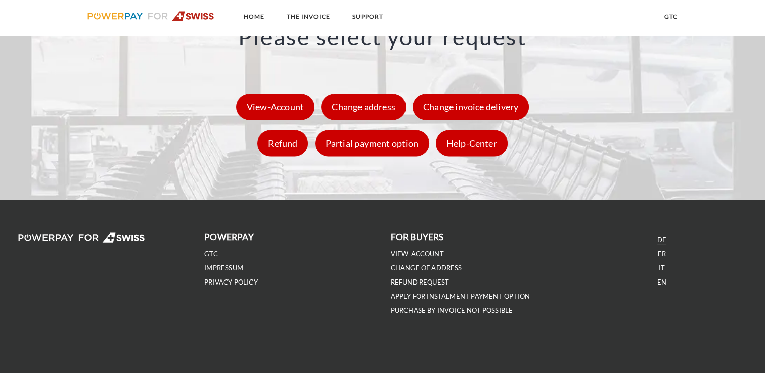 Image resolution: width=765 pixels, height=373 pixels. I want to click on a: FR, so click(661, 254).